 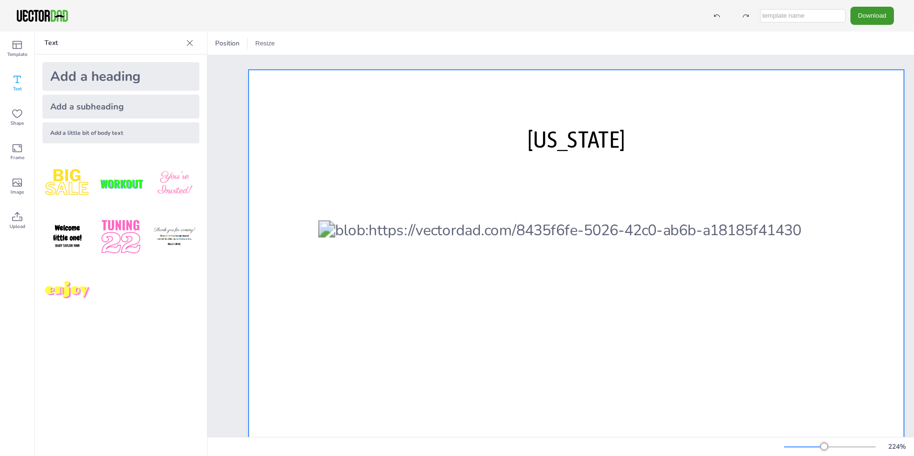 I want to click on img: style1.png, so click(x=67, y=184).